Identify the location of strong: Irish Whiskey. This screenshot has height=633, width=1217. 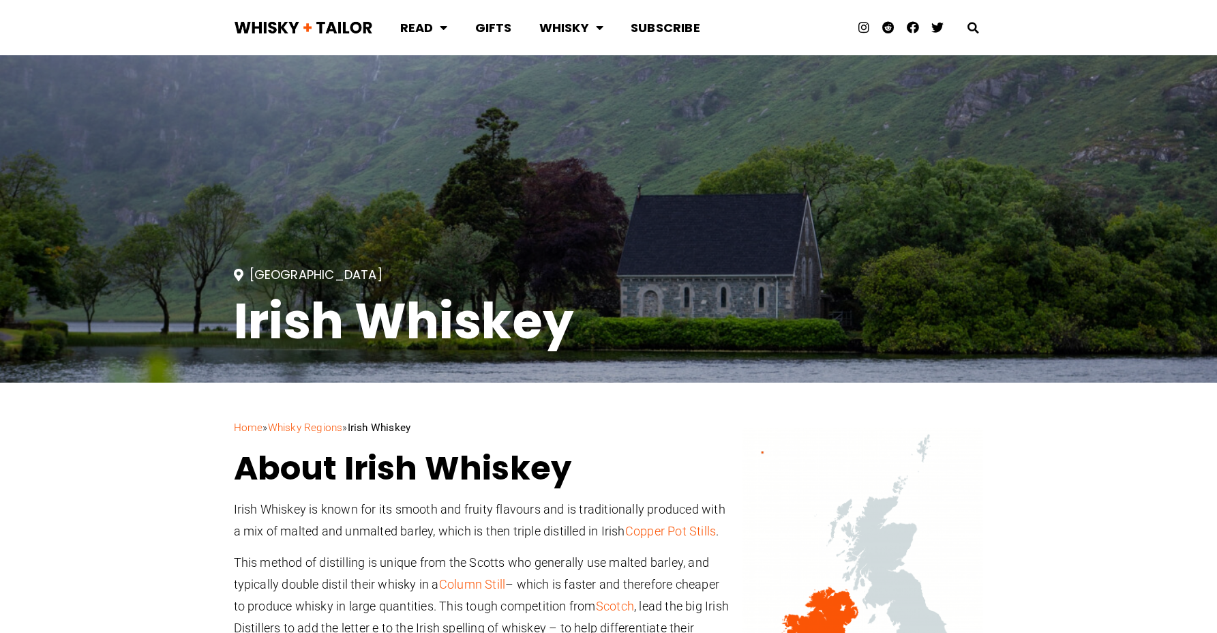
(379, 428).